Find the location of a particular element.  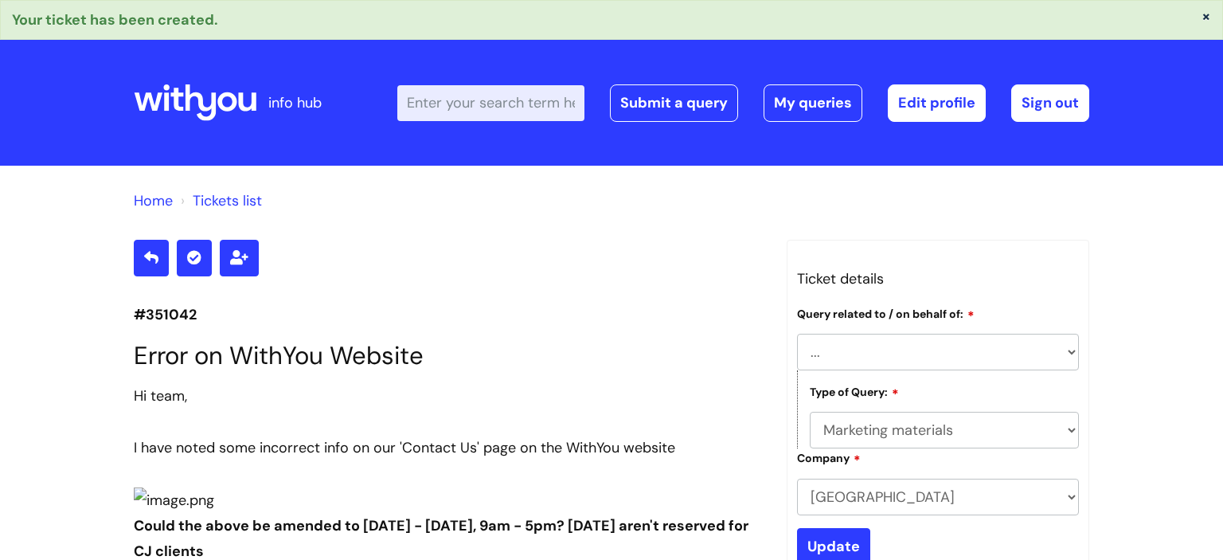

li: Tickets list is located at coordinates (219, 201).